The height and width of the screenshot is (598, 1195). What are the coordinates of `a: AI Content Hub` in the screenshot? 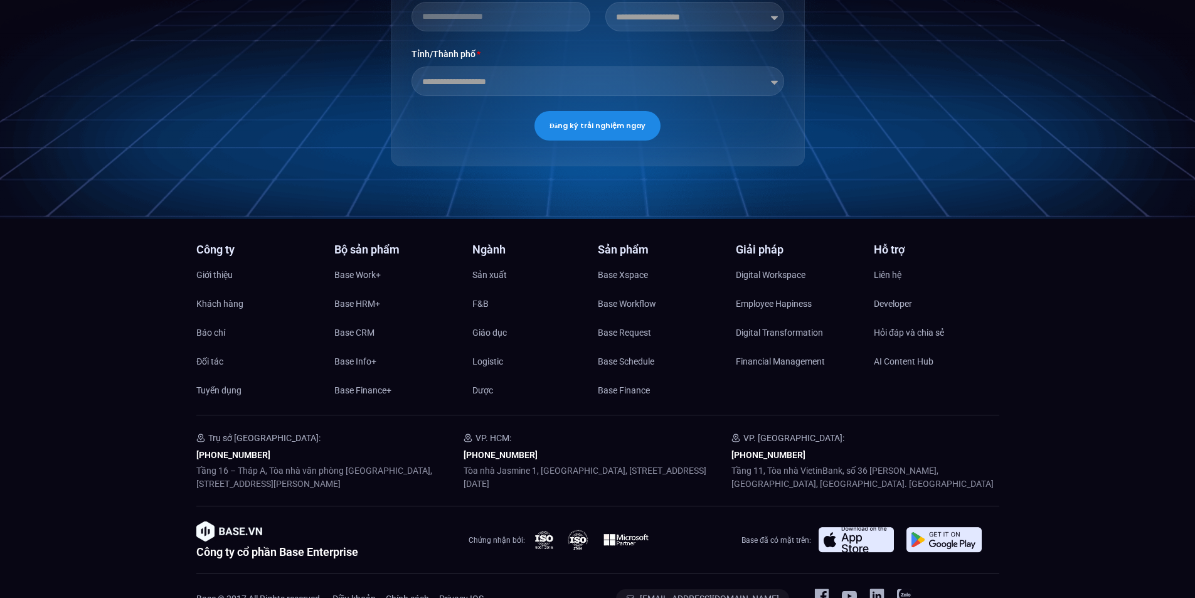 It's located at (936, 361).